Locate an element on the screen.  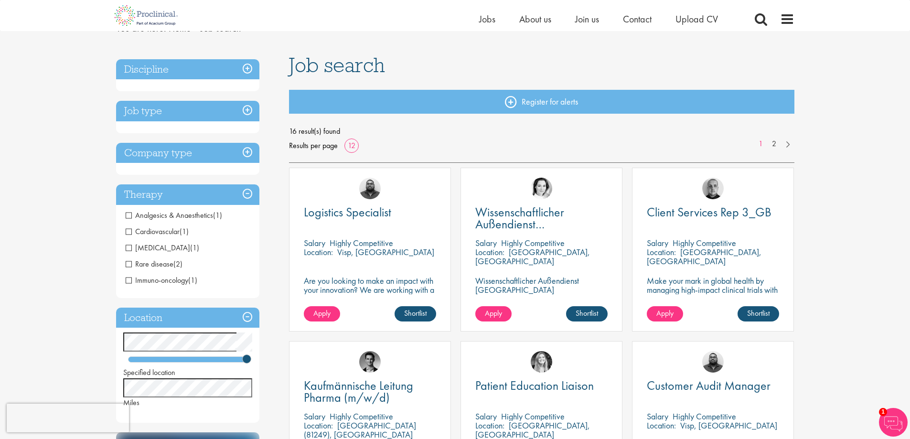
a: About us is located at coordinates (535, 19).